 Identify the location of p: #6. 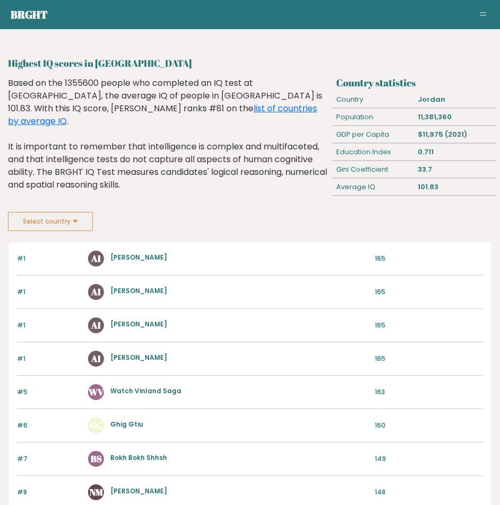
(49, 426).